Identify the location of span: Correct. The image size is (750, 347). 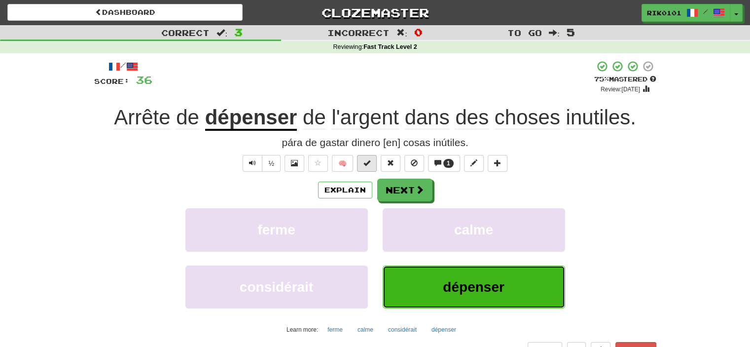
(186, 33).